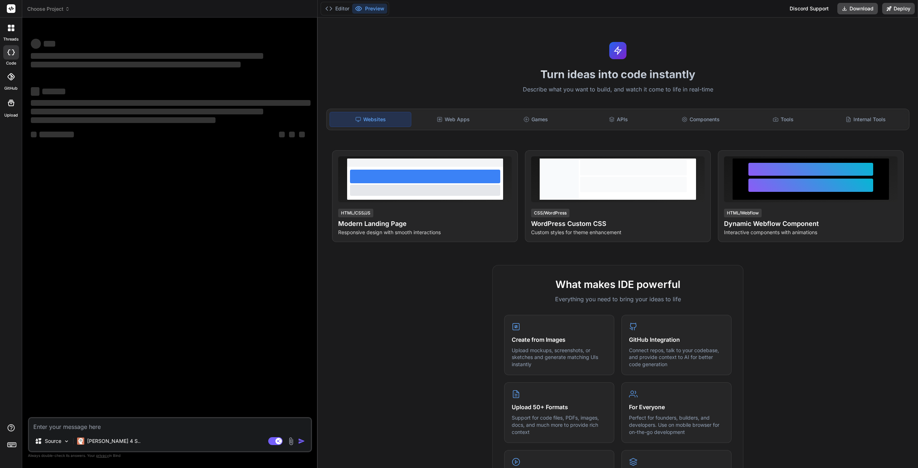 The image size is (918, 468). I want to click on div: HTML/CSS/JS, so click(356, 213).